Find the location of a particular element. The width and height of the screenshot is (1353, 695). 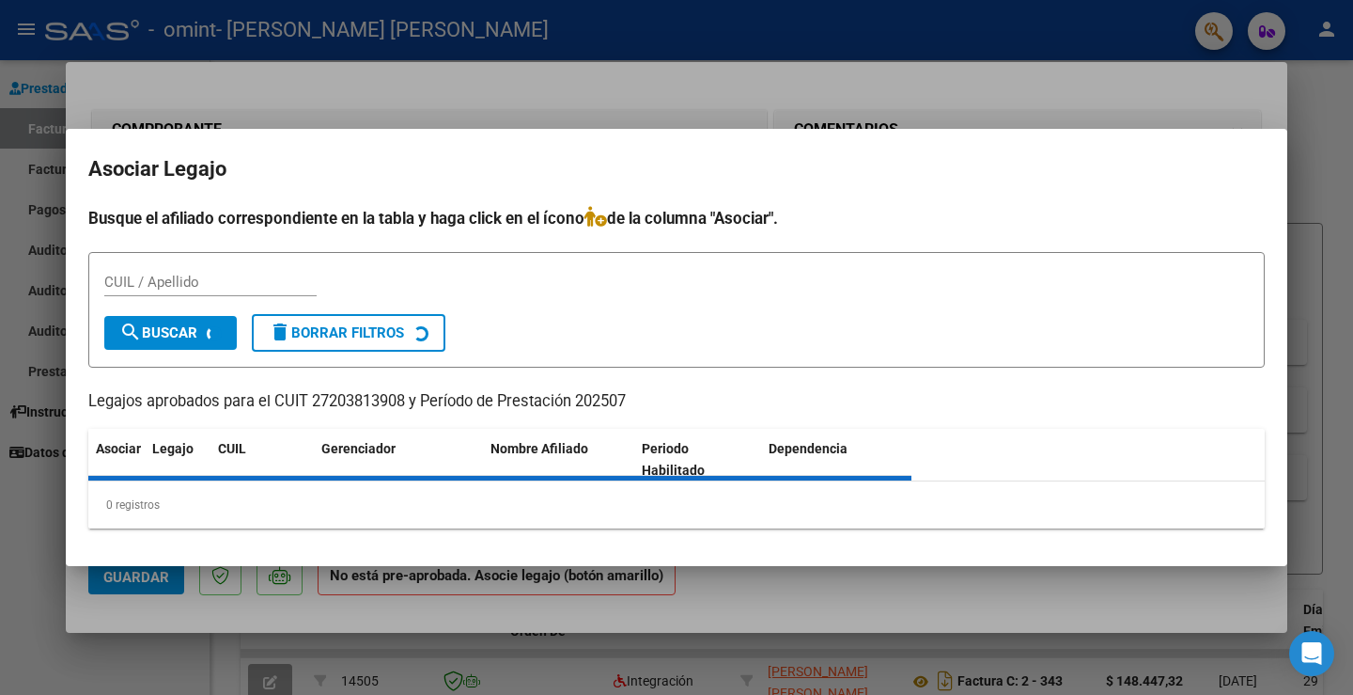

span: Nombre Afiliado is located at coordinates (540, 448).